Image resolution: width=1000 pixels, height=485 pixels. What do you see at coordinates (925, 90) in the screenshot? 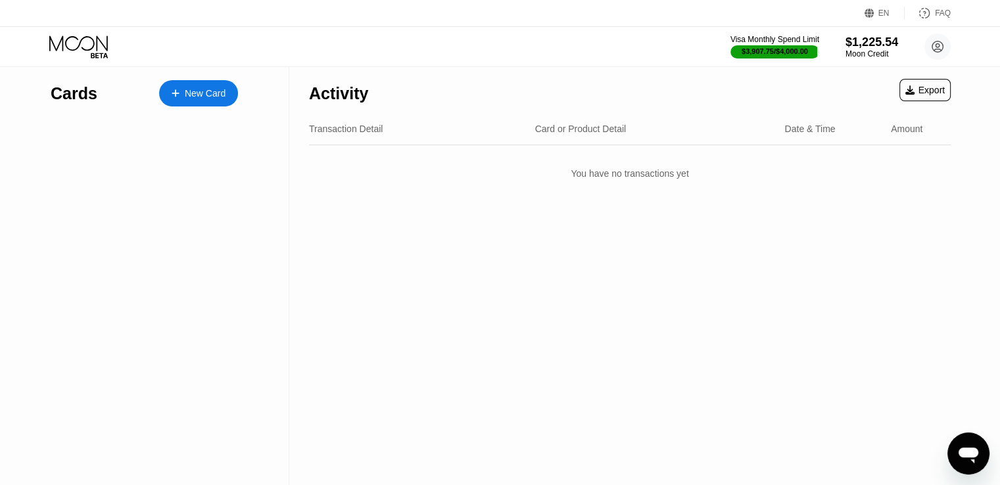
I see `div: Export` at bounding box center [925, 90].